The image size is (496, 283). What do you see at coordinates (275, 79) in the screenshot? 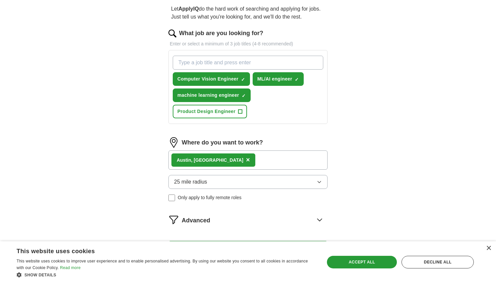
I see `span: ML/AI engineer` at bounding box center [275, 79].